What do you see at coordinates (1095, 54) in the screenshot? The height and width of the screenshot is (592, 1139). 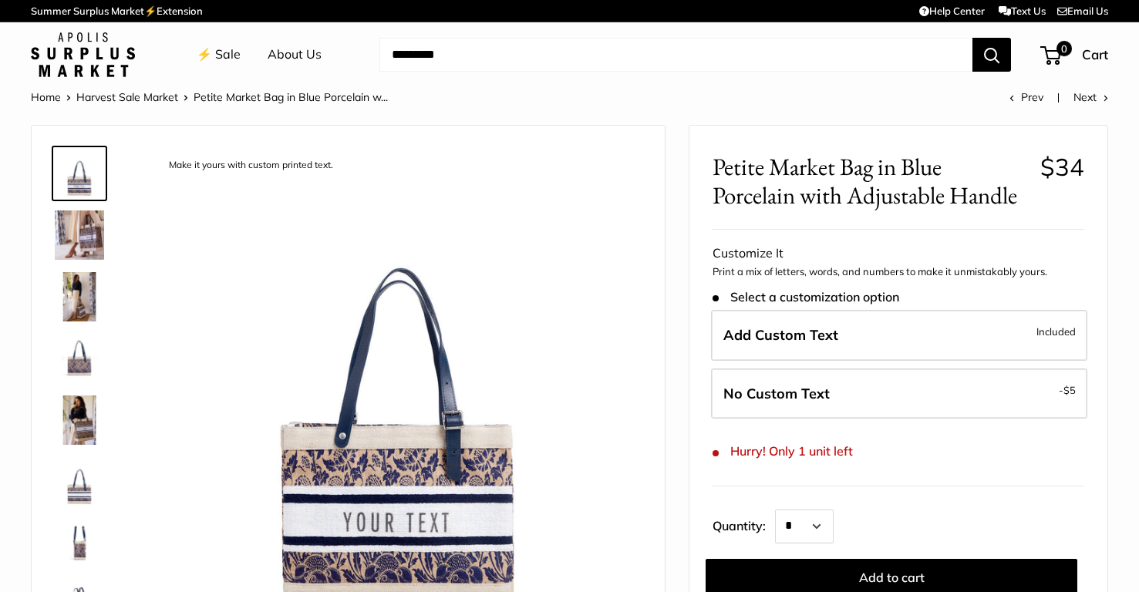 I see `span: Cart` at bounding box center [1095, 54].